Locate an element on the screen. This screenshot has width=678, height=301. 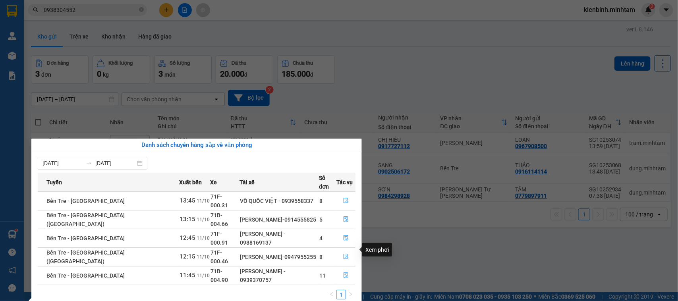
div: VÕ QUỐC VIỆT - 0939558337 is located at coordinates (279, 201).